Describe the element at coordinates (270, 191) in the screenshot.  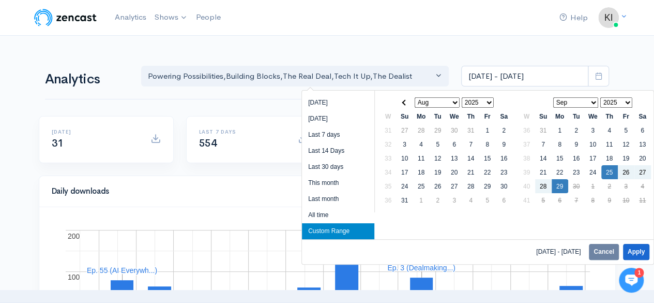
I see `h4: Daily downloads` at that location.